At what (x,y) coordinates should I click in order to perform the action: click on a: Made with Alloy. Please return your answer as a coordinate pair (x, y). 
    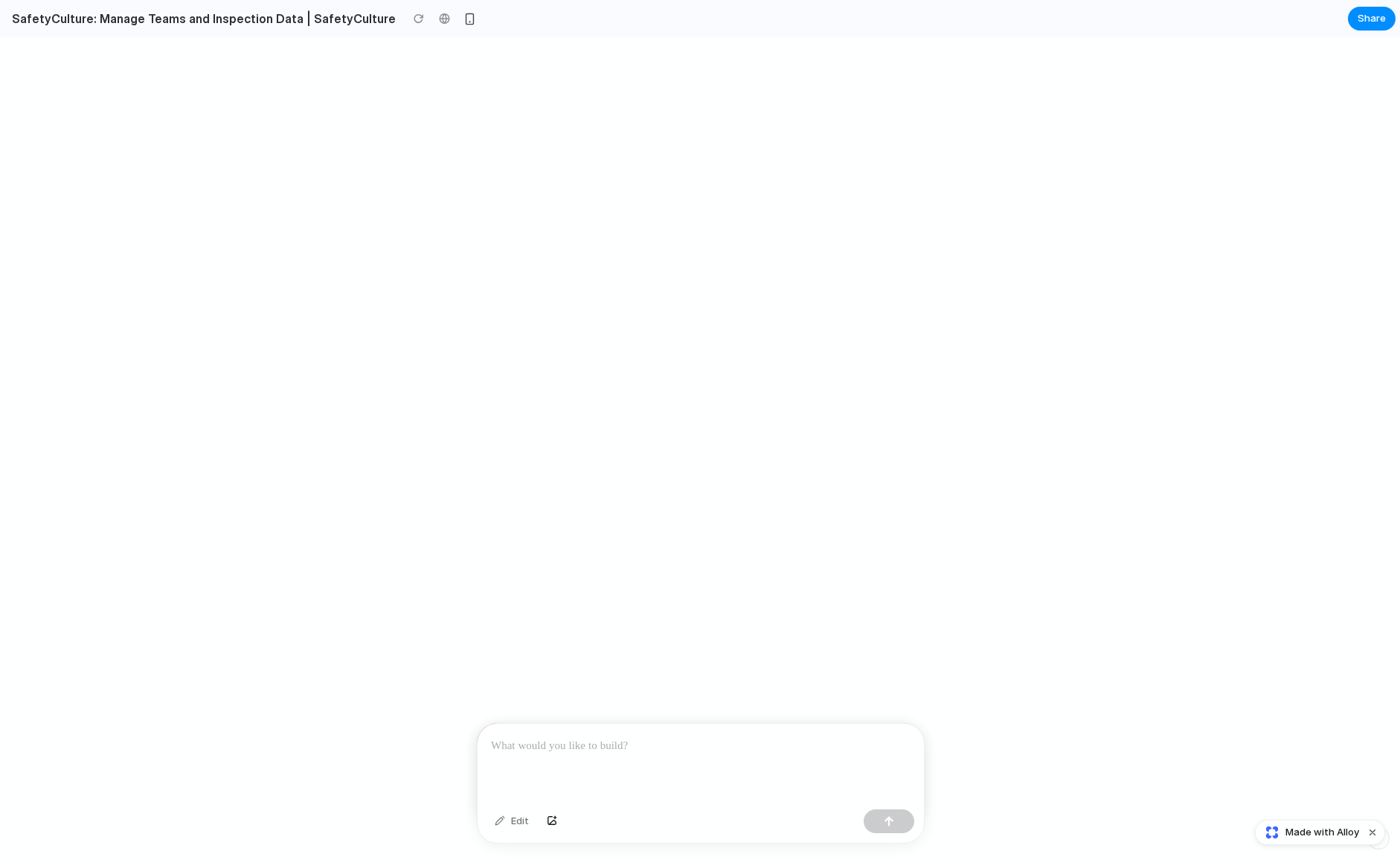
    Looking at the image, I should click on (1308, 832).